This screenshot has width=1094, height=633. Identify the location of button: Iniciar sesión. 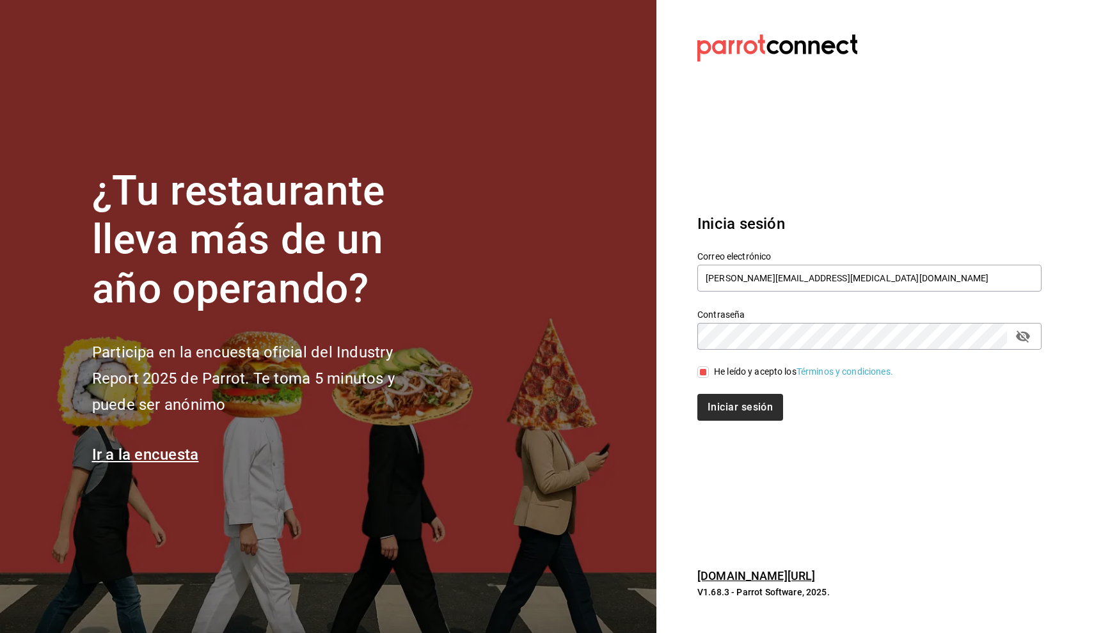
(740, 408).